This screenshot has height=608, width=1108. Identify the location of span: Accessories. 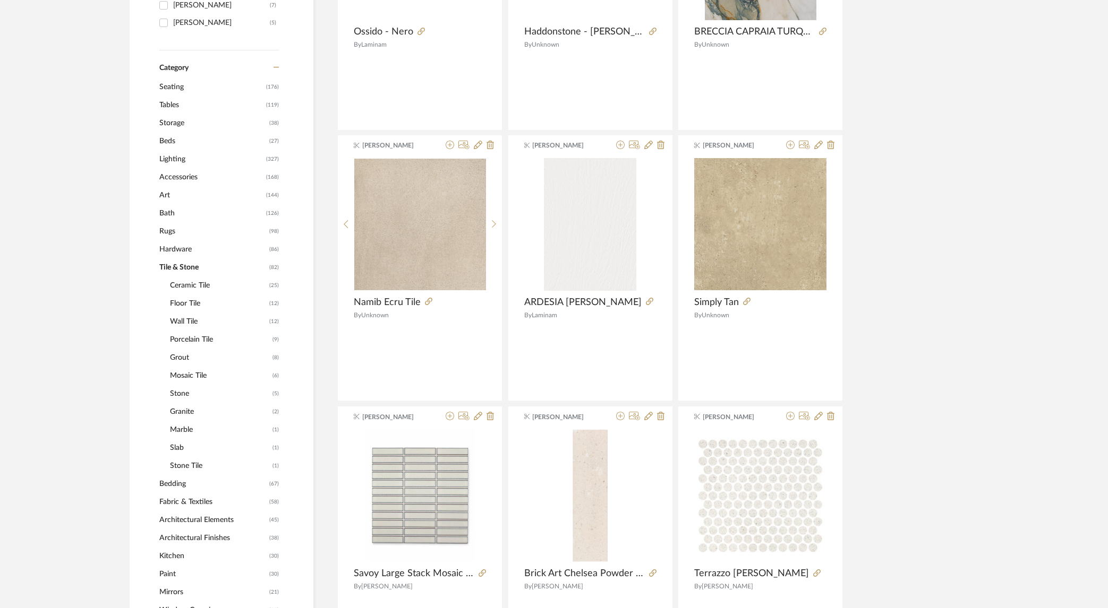
(211, 177).